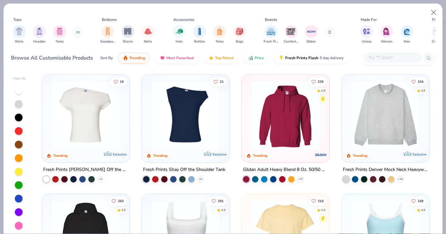 The width and height of the screenshot is (446, 234). Describe the element at coordinates (400, 179) in the screenshot. I see `span: + 10` at that location.